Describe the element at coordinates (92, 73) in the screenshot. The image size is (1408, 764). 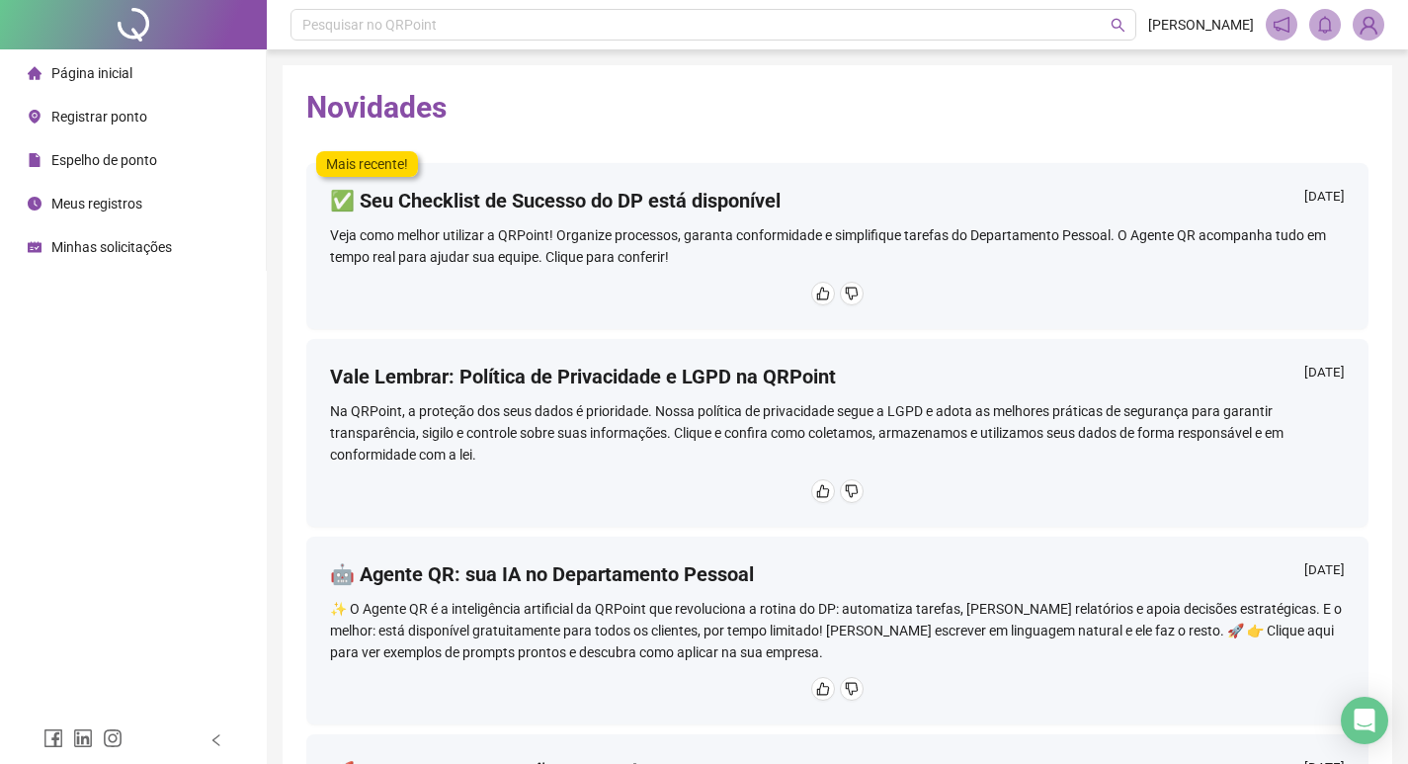
I see `span: Página inicial` at that location.